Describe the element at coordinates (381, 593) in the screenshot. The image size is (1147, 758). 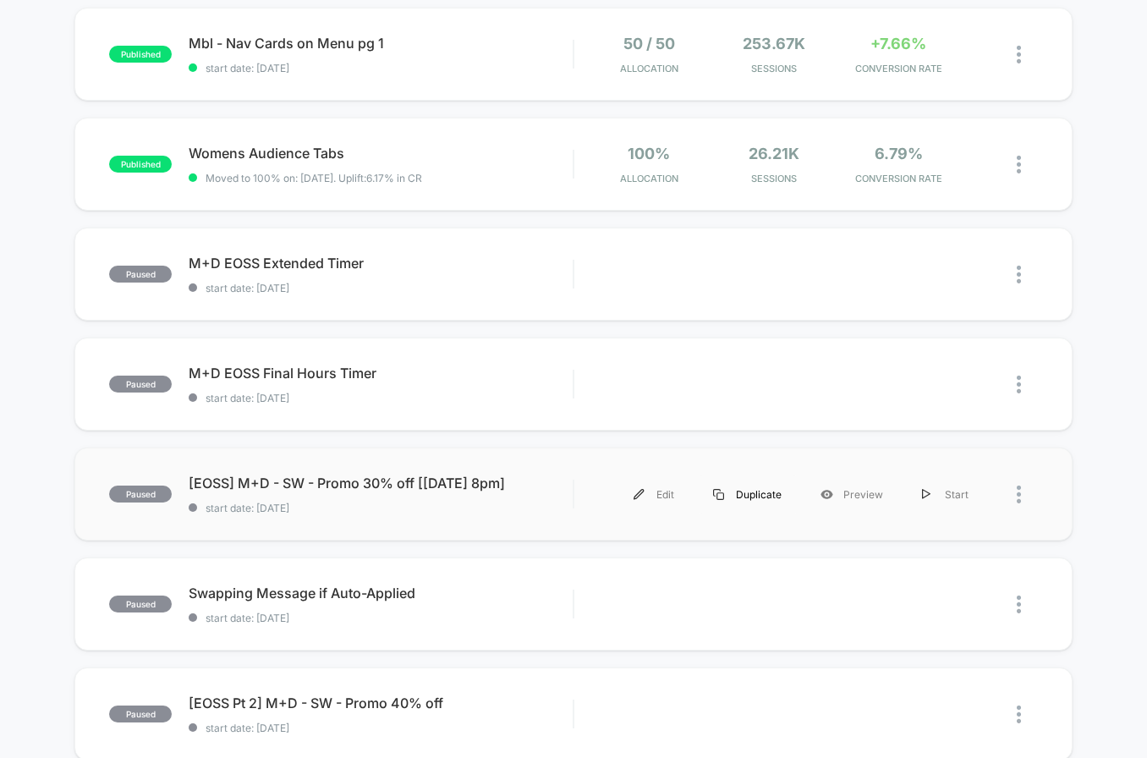
I see `span: Swapping Message if Auto-Applied` at that location.